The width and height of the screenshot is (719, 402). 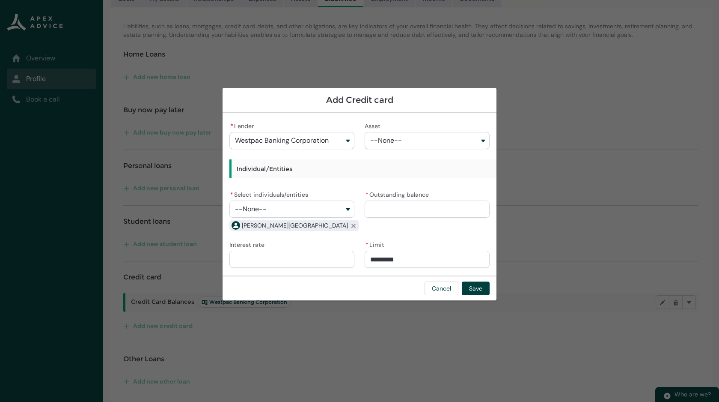 What do you see at coordinates (249, 244) in the screenshot?
I see `label: Interest rate` at bounding box center [249, 244].